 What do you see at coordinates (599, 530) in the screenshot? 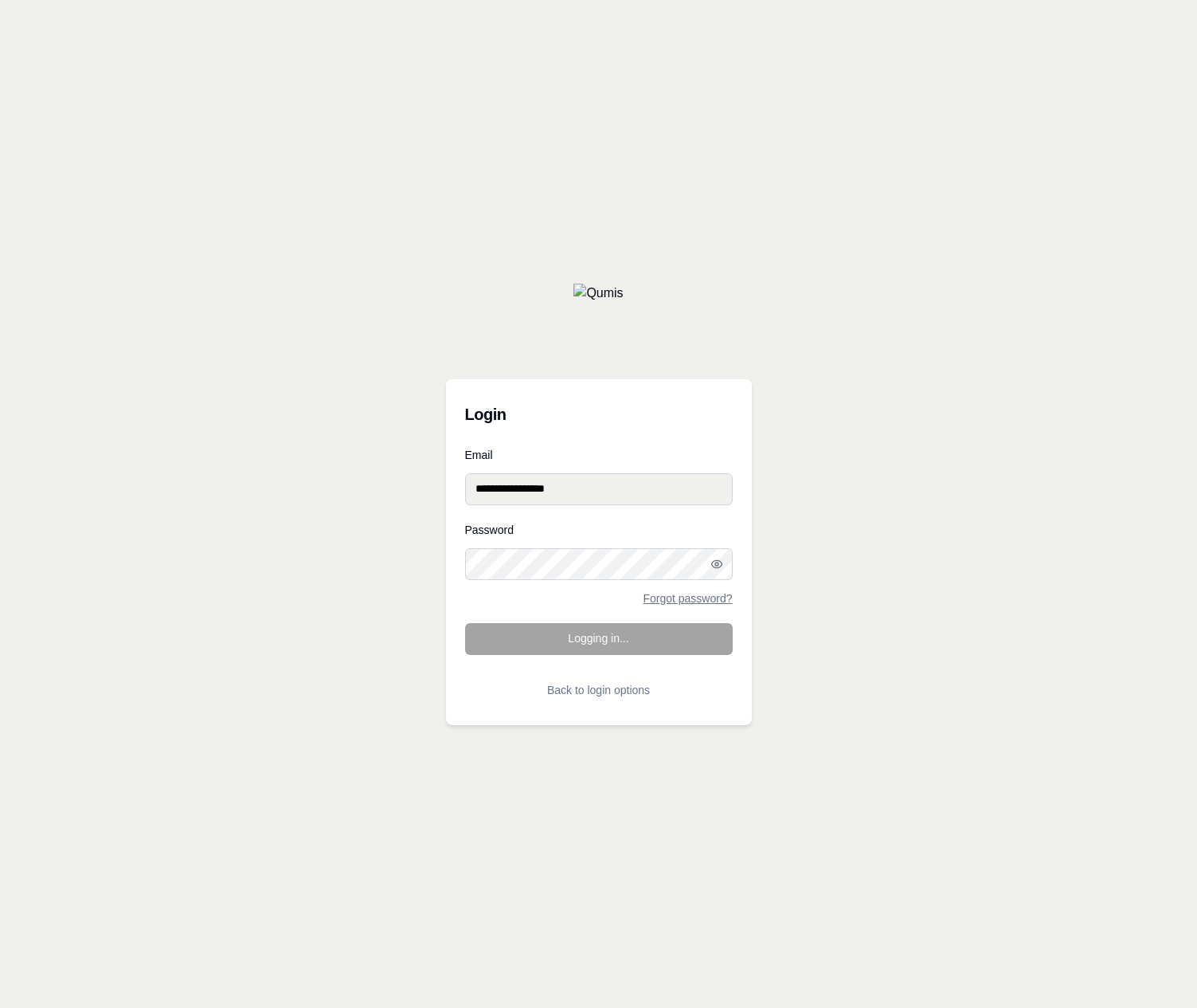
I see `label: Password` at bounding box center [599, 530].